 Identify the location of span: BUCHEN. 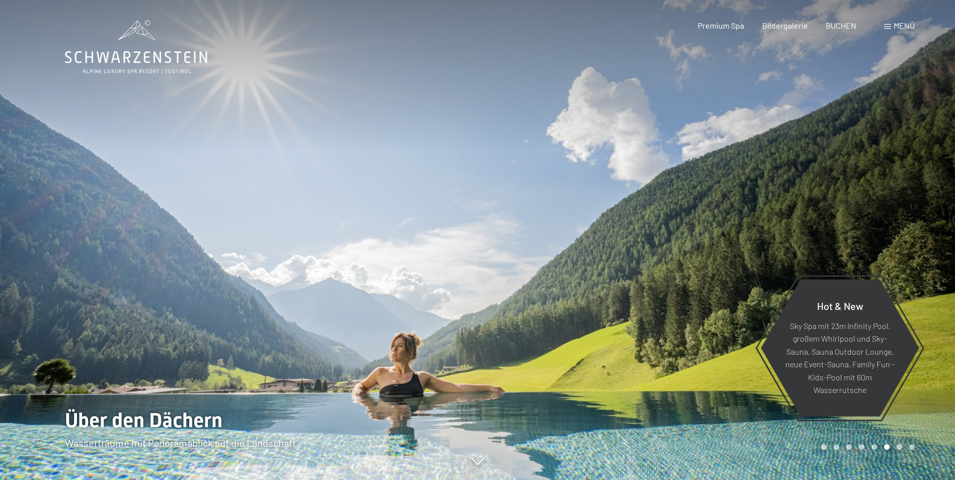
(841, 25).